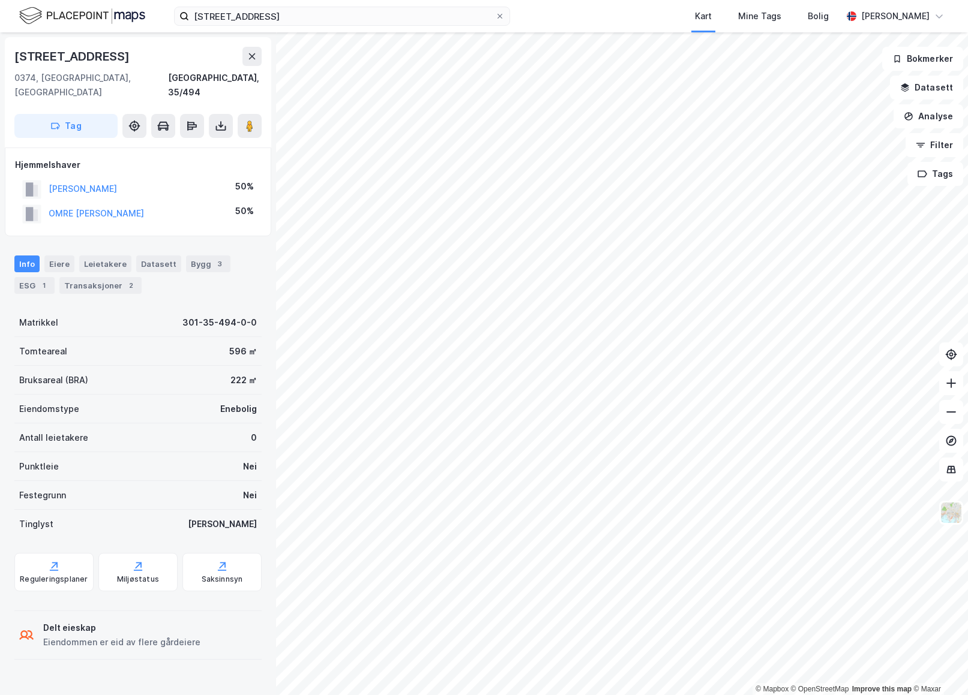 The width and height of the screenshot is (968, 695). I want to click on img: Z, so click(951, 513).